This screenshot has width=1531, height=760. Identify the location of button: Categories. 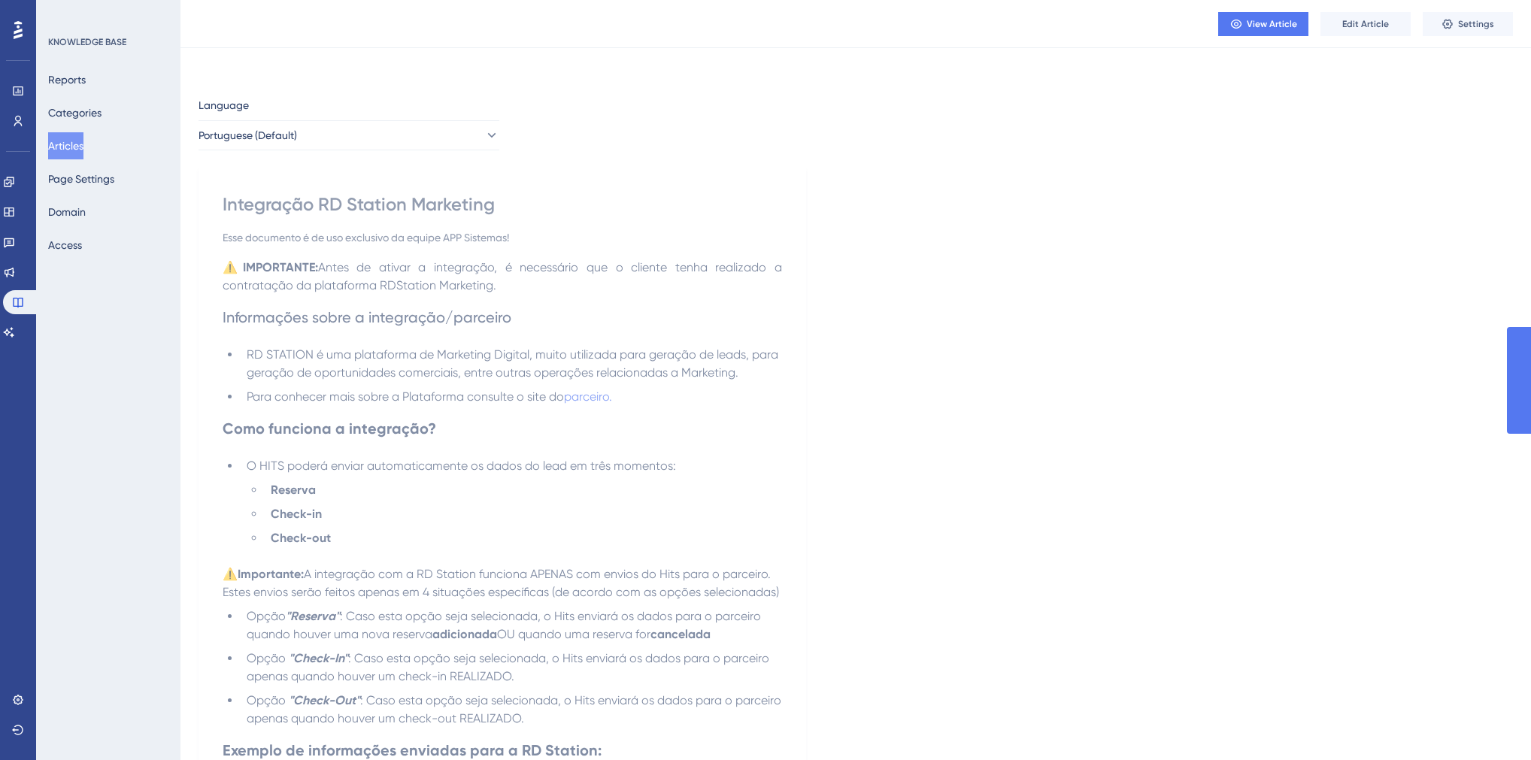
(74, 113).